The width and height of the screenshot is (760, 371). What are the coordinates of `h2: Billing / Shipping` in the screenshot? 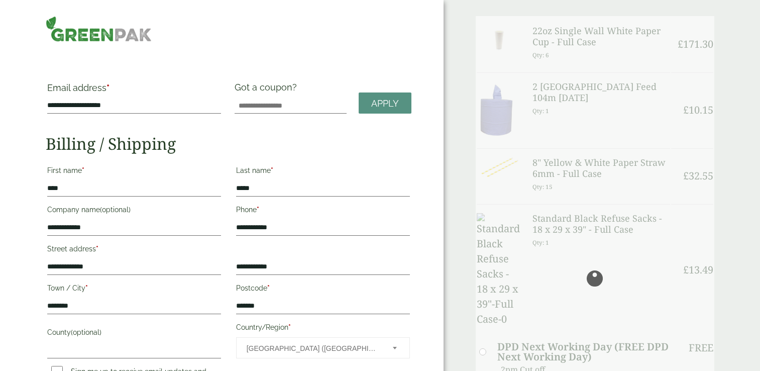 It's located at (228, 144).